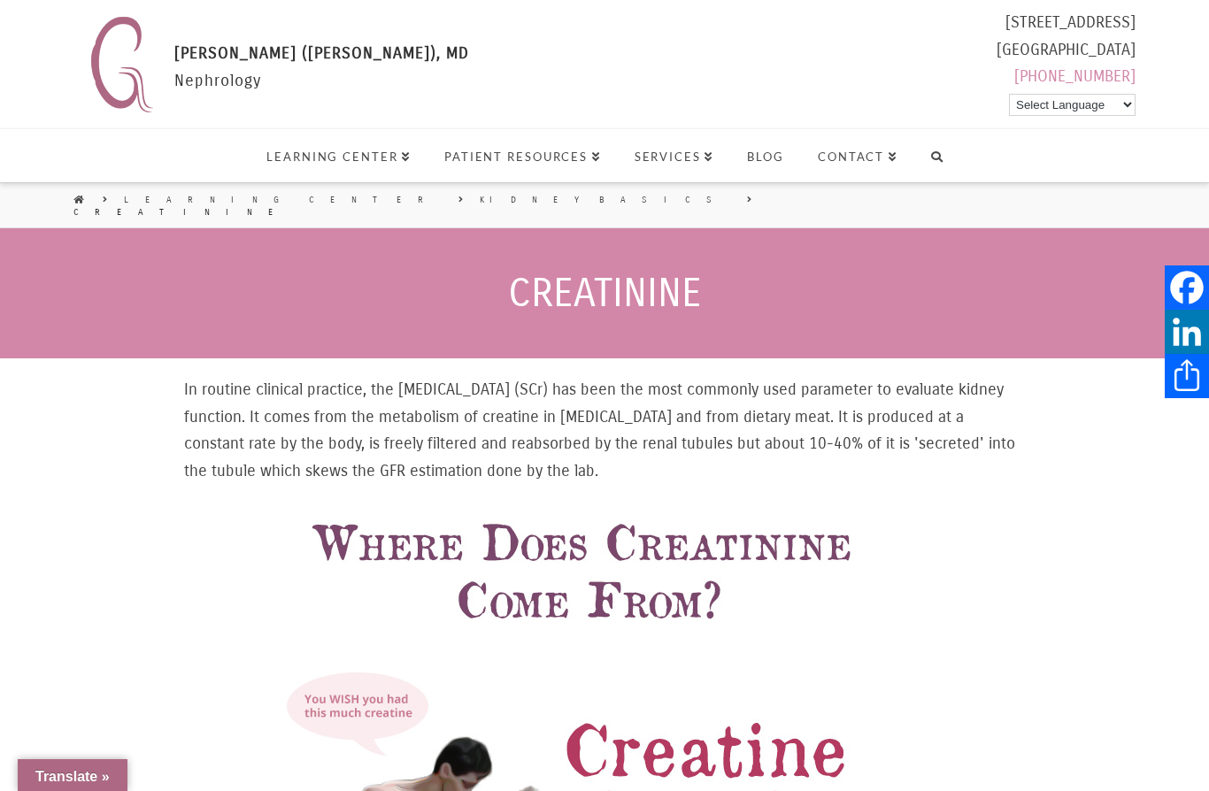 The image size is (1209, 791). What do you see at coordinates (765, 156) in the screenshot?
I see `a: Blog` at bounding box center [765, 156].